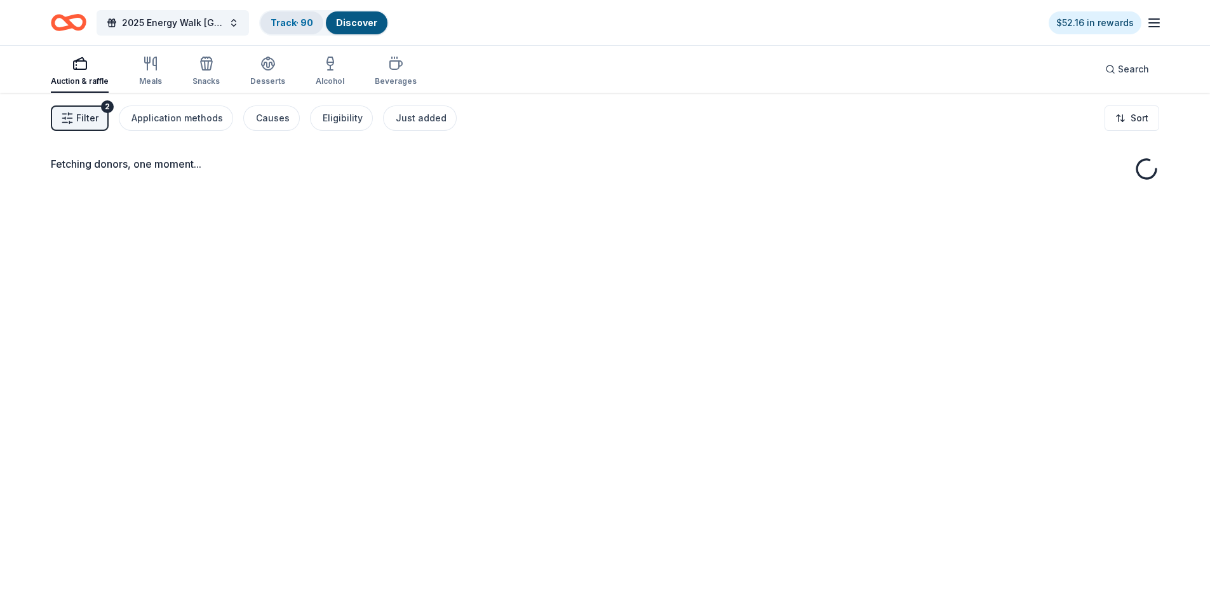 The height and width of the screenshot is (608, 1210). I want to click on button: Search, so click(1127, 69).